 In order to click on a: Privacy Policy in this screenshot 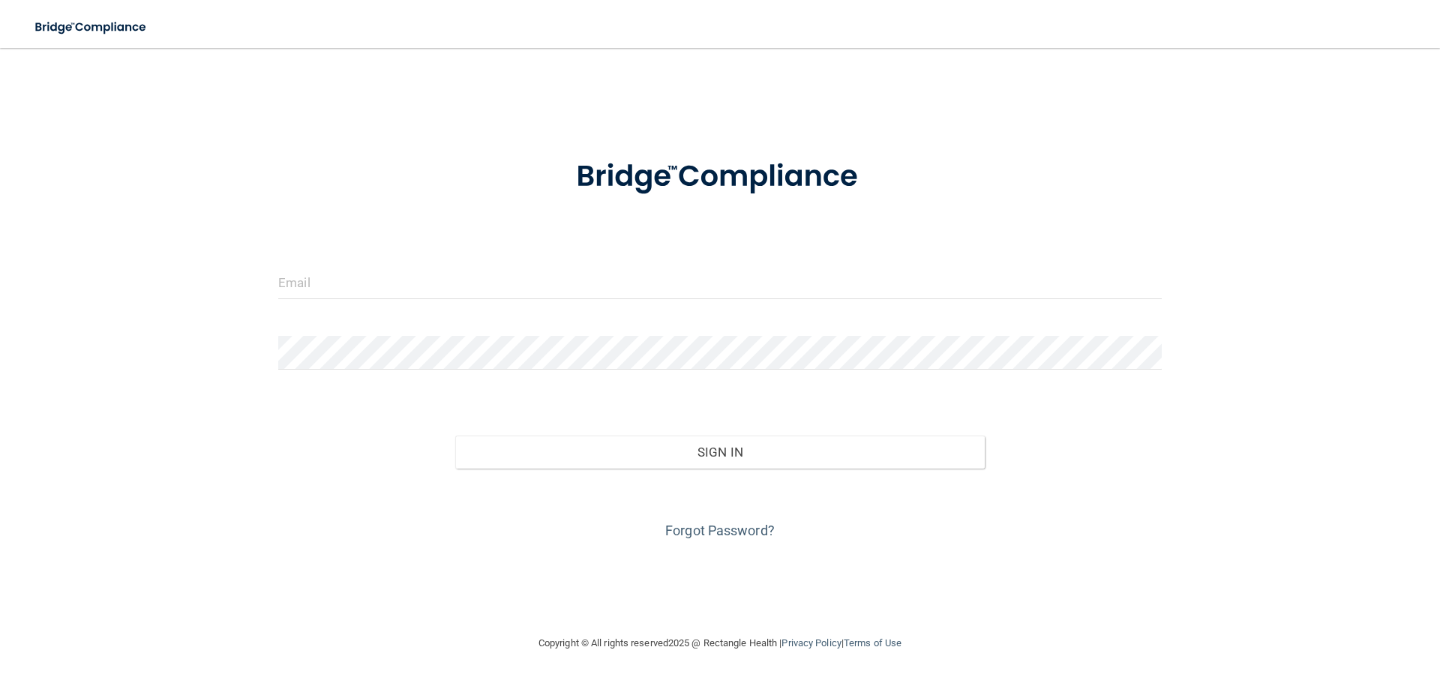, I will do `click(811, 643)`.